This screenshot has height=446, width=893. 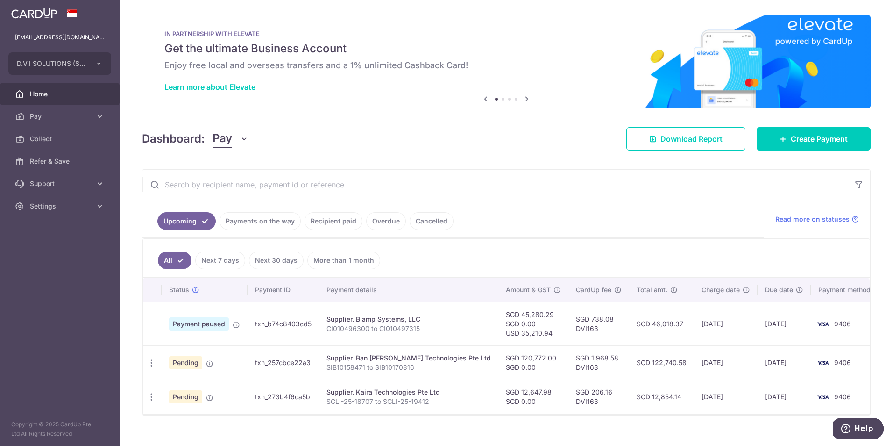 What do you see at coordinates (652, 290) in the screenshot?
I see `span: Total amt.` at bounding box center [652, 290].